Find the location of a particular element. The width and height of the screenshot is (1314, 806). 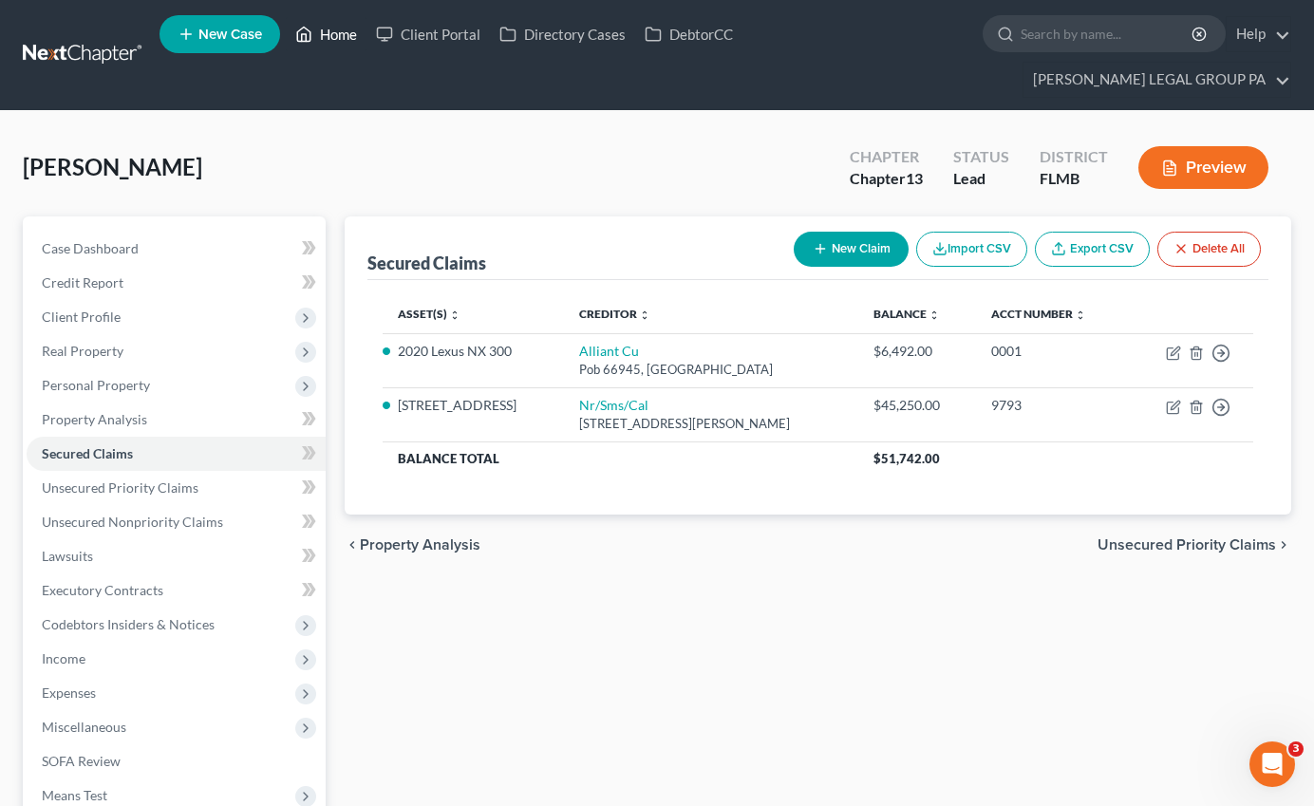

div: 9793 is located at coordinates (1052, 405).